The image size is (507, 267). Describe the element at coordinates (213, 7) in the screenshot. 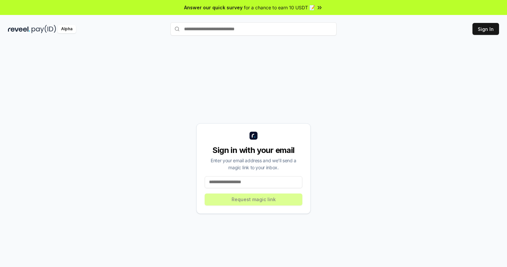

I see `span: Answer our quick survey` at that location.